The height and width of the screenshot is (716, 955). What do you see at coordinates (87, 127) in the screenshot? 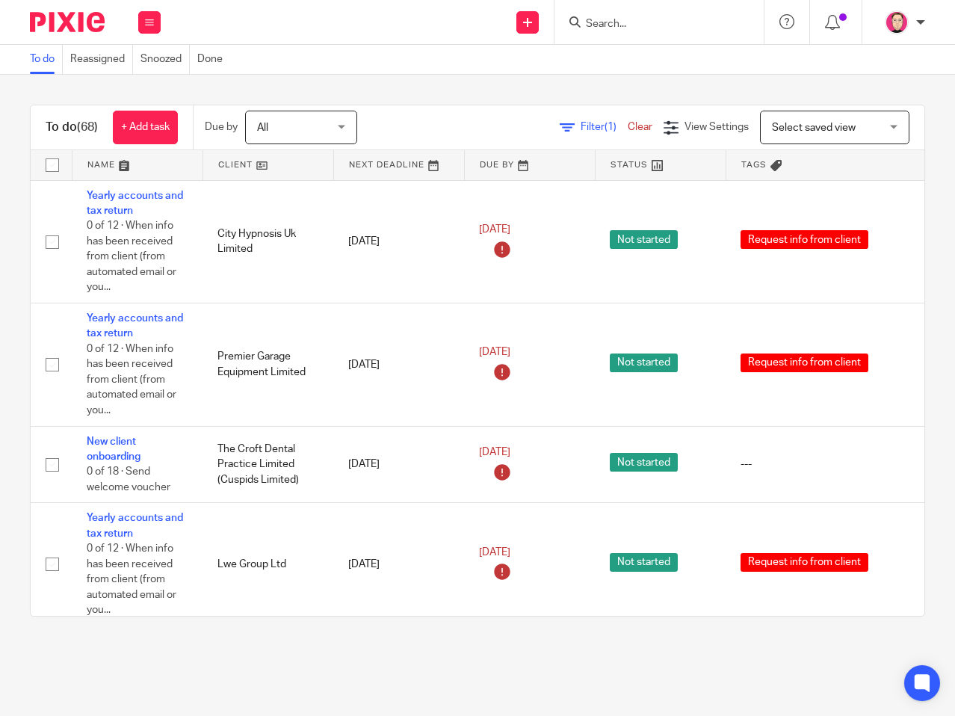
I see `span: (68)` at bounding box center [87, 127].